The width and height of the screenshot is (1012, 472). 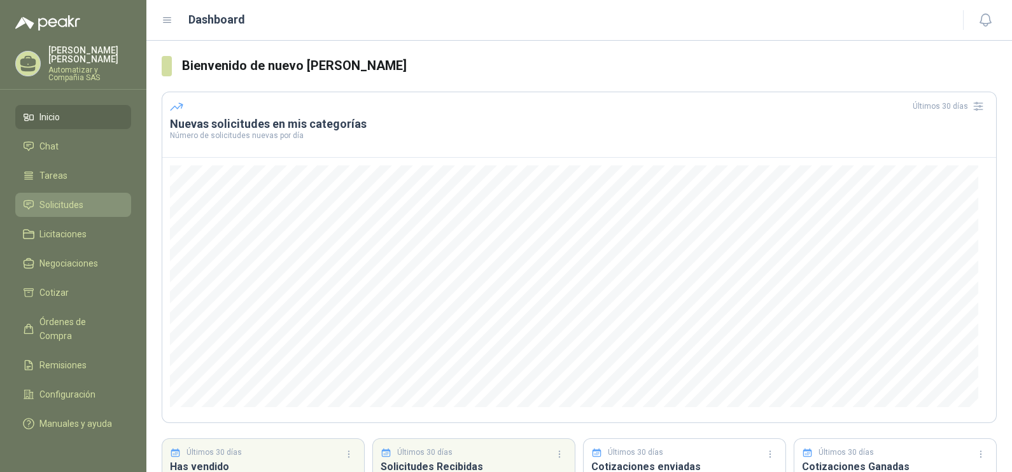 I want to click on a: Configuración, so click(x=73, y=395).